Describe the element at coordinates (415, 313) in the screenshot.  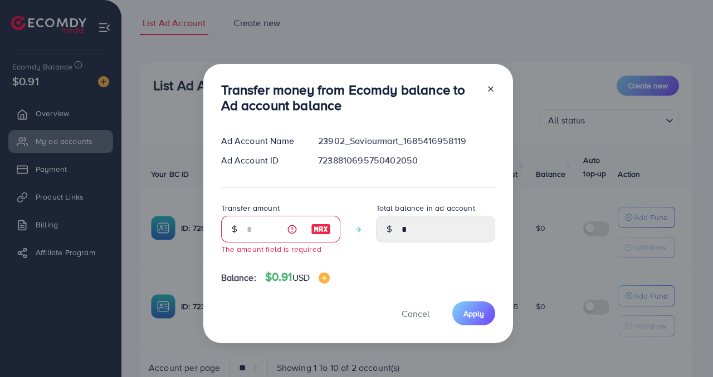
I see `button: Cancel` at that location.